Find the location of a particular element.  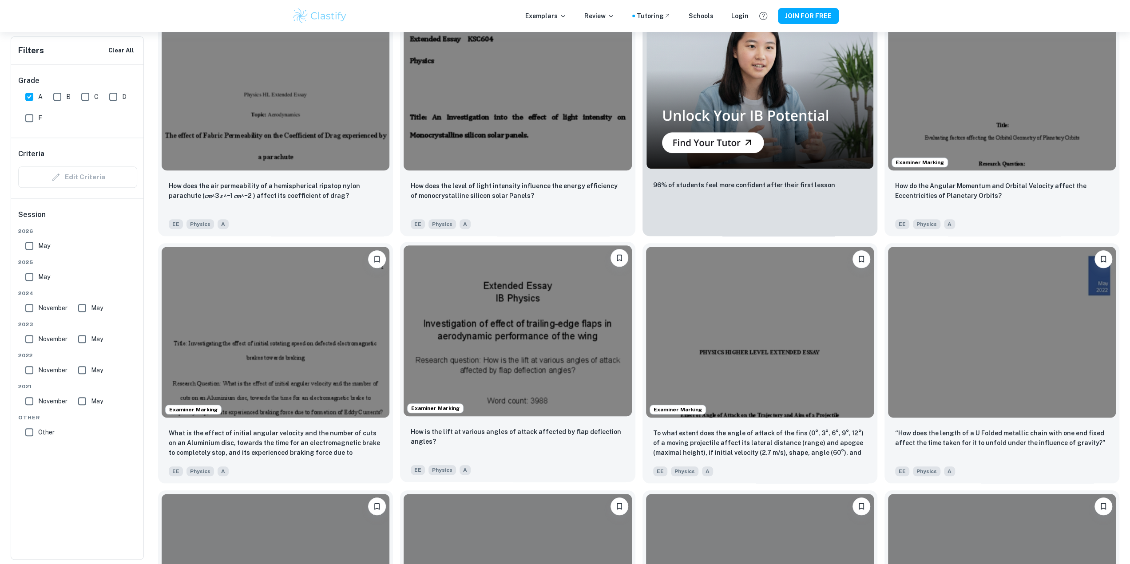

a: Examiner MarkingPlease log in to bookmark exemplarsTo what extent does the angle of attack of the... is located at coordinates (760, 363).